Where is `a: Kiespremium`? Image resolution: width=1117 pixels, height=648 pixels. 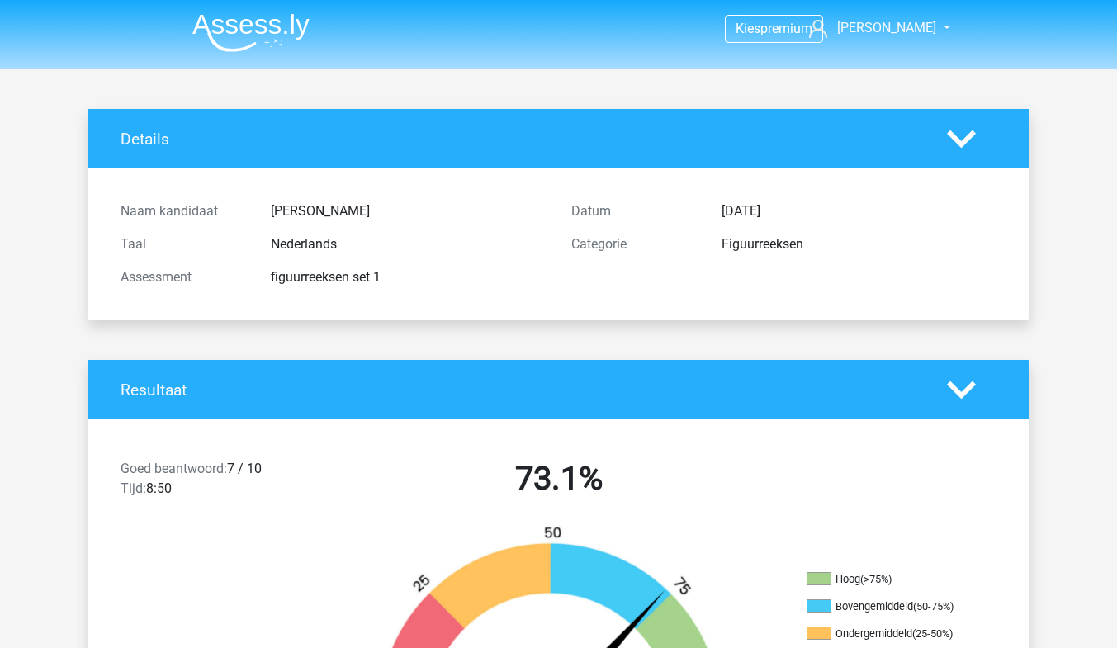
a: Kiespremium is located at coordinates (774, 28).